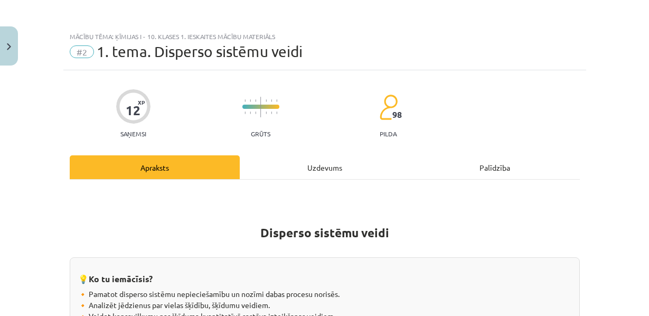  What do you see at coordinates (261, 107) in the screenshot?
I see `img: icon-long-line-d9ea69661e0d244f92f715978eff75569469978d946b2353a9bb055b3ed8787d.svg` at bounding box center [261, 107].